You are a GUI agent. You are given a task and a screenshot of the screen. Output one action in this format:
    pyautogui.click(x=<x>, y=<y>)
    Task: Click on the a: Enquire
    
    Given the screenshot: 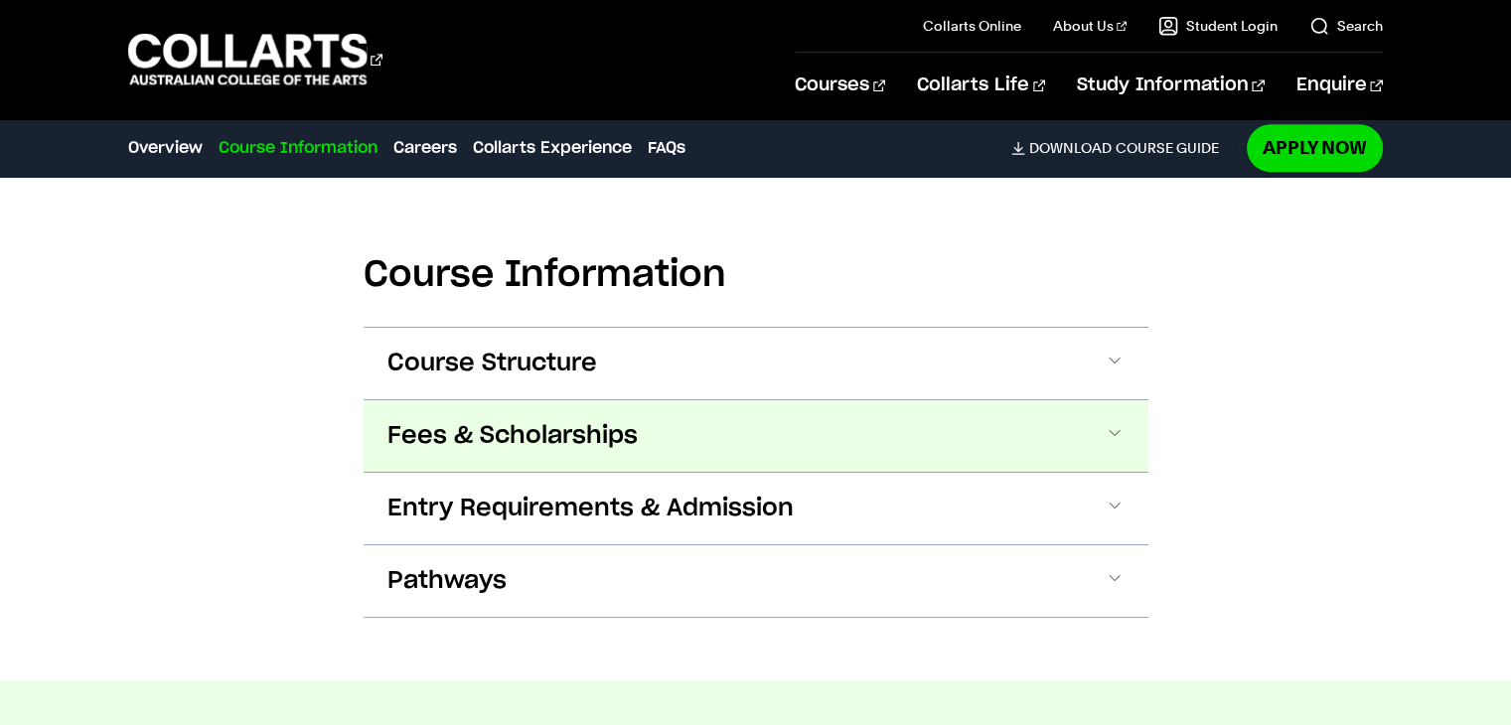 What is the action you would take?
    pyautogui.click(x=1339, y=85)
    